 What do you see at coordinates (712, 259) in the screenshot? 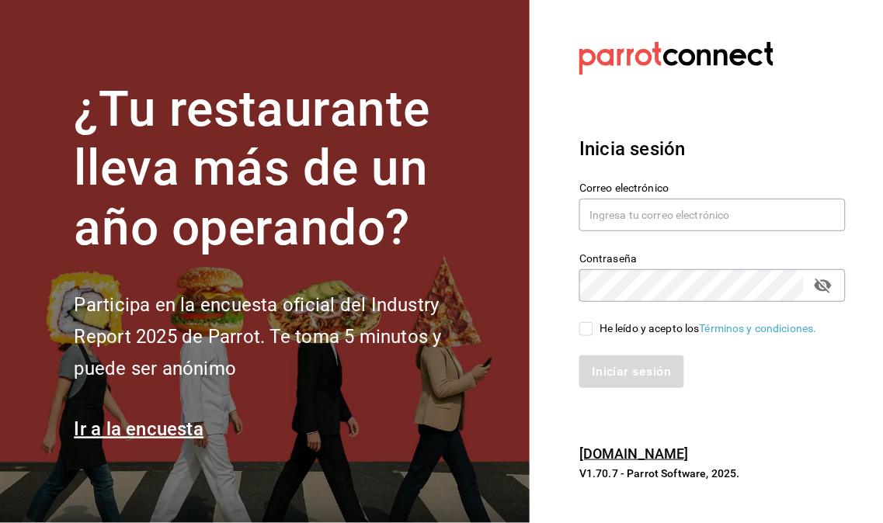
I see `label: Contraseña` at bounding box center [712, 259].